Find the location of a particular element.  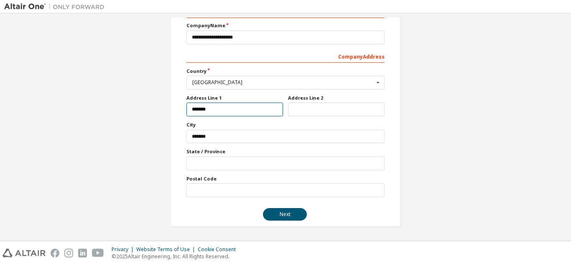

label: Address Line 1 is located at coordinates (234, 98).